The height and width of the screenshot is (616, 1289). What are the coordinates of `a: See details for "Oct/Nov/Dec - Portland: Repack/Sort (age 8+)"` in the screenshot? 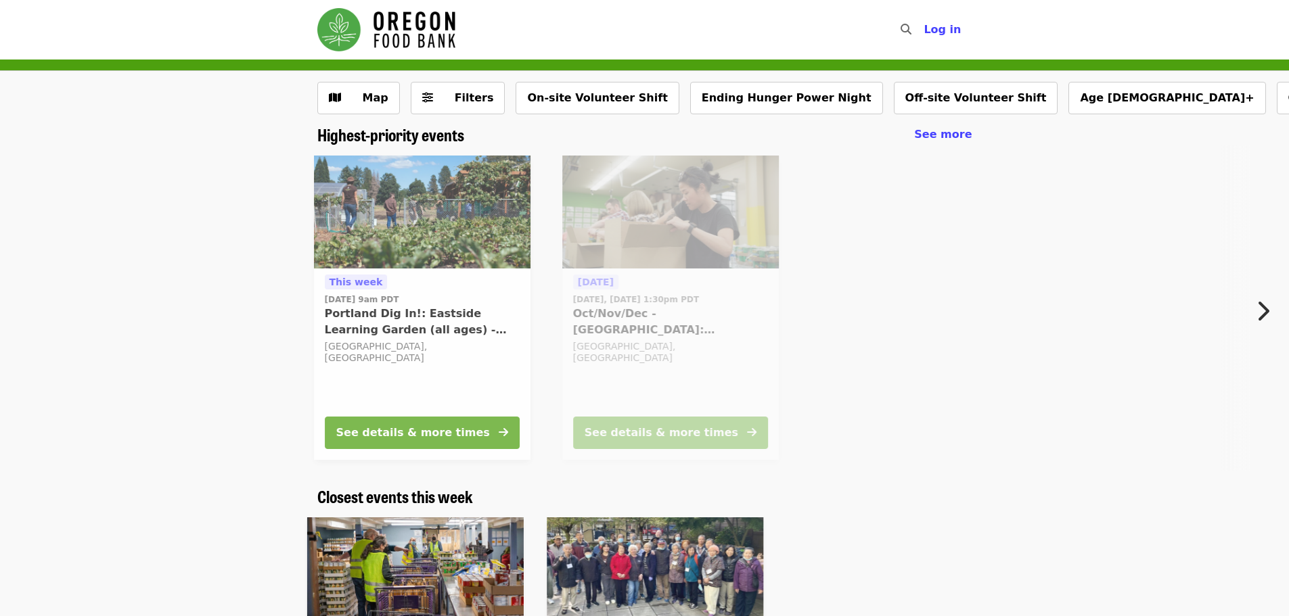 It's located at (670, 308).